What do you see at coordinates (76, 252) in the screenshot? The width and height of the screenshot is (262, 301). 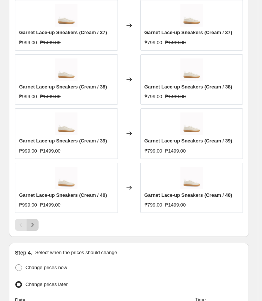 I see `p: Select when the prices should change` at bounding box center [76, 252].